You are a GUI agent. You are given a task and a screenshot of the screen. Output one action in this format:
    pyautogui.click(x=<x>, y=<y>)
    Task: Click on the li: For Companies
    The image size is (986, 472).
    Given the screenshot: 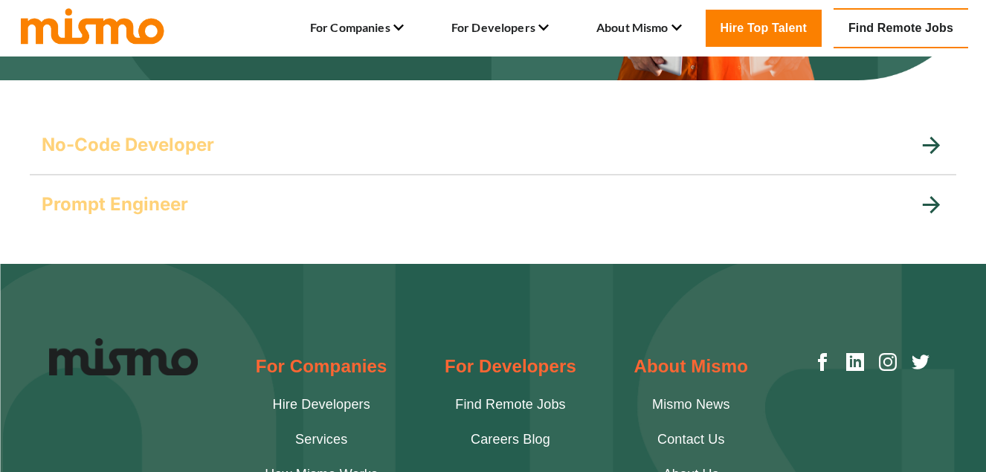 What is the action you would take?
    pyautogui.click(x=357, y=28)
    